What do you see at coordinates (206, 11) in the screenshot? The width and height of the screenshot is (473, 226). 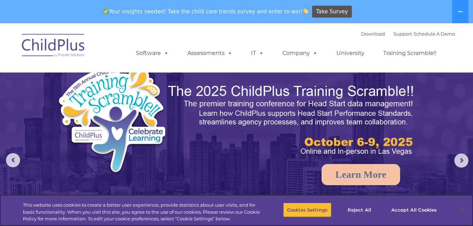 I see `span: Your insights needed! Take the child care trends survey and enter to win!` at bounding box center [206, 11].